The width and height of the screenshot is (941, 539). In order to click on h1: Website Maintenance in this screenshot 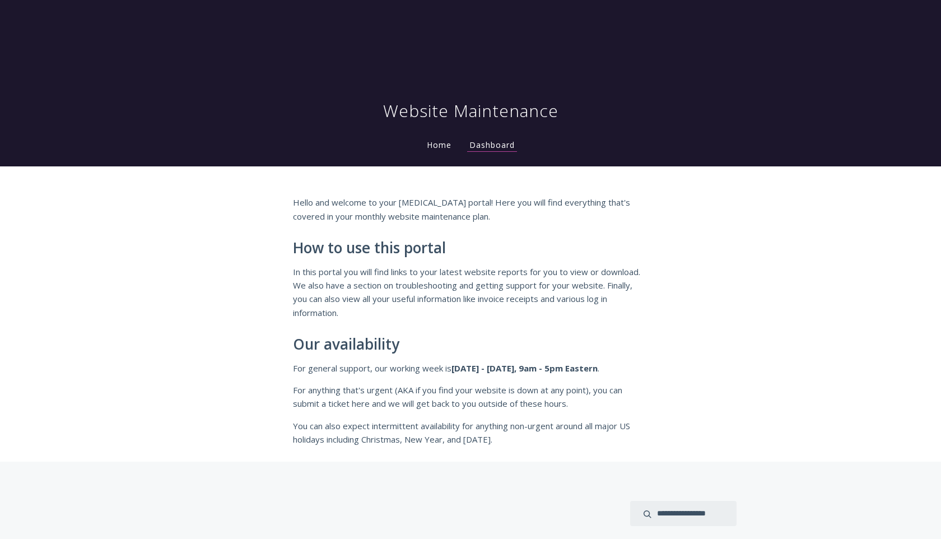, I will do `click(470, 111)`.